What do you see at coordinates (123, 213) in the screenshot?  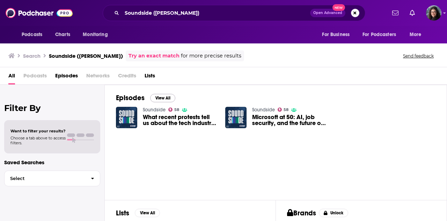 I see `h2: Lists` at bounding box center [123, 213].